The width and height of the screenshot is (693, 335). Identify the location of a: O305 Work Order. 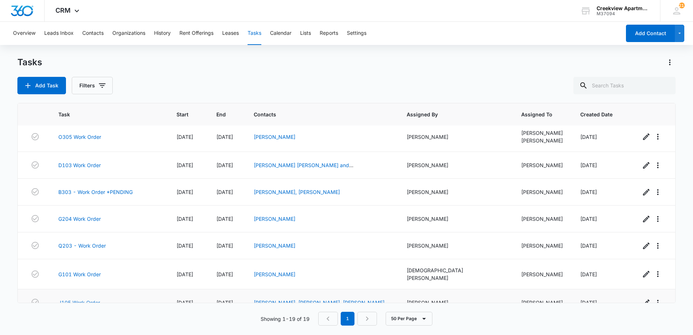
(80, 137).